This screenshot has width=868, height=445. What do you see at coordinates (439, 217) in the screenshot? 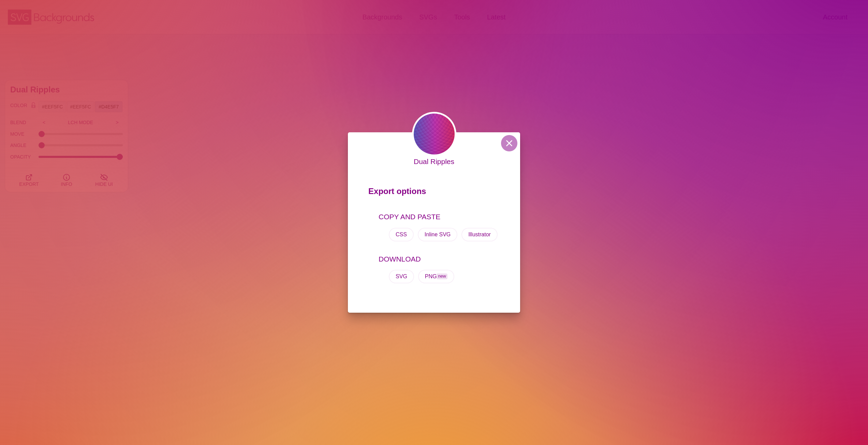
I see `p: COPY AND PASTE` at bounding box center [439, 217].